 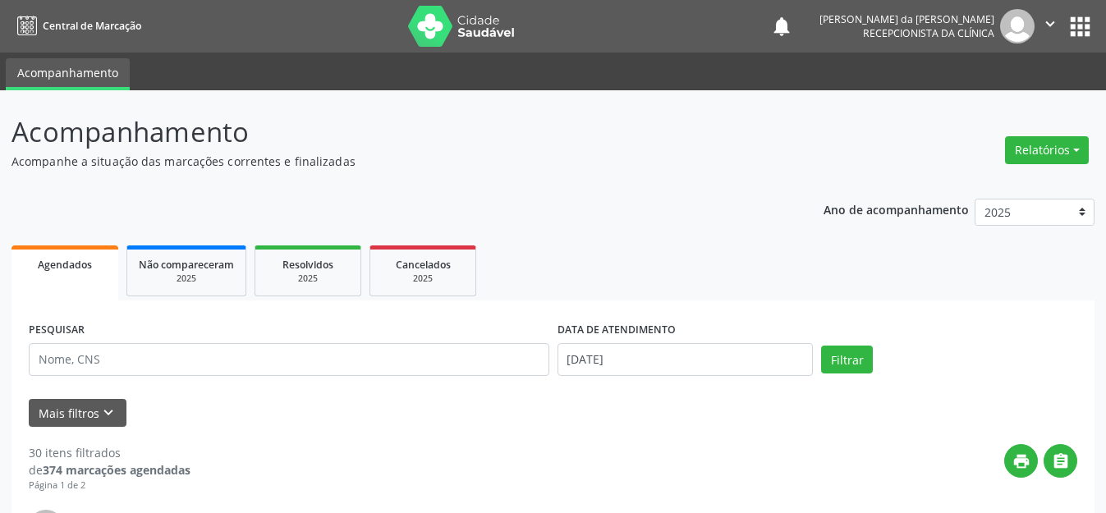 What do you see at coordinates (308, 264) in the screenshot?
I see `span: Resolvidos` at bounding box center [308, 264].